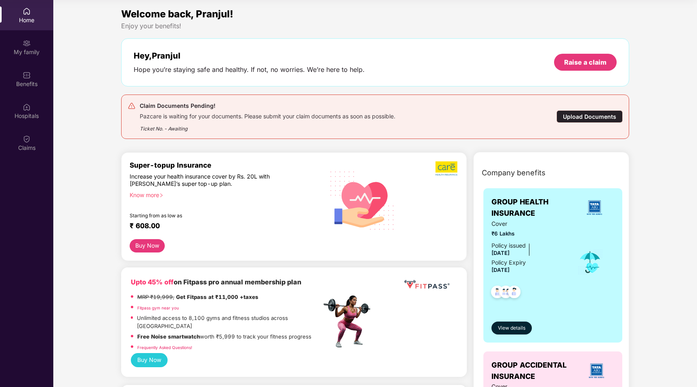 The image size is (697, 387). Describe the element at coordinates (27, 75) in the screenshot. I see `img: svg+xml;base64,PHN2ZyBpZD0iQmVuZWZpdHMiIHhtbG5zPSJodHRwOi8vd3d3LnczLm9yZy8yMDAwL3N2ZyIgd2lkdGg9Ij...` at that location.